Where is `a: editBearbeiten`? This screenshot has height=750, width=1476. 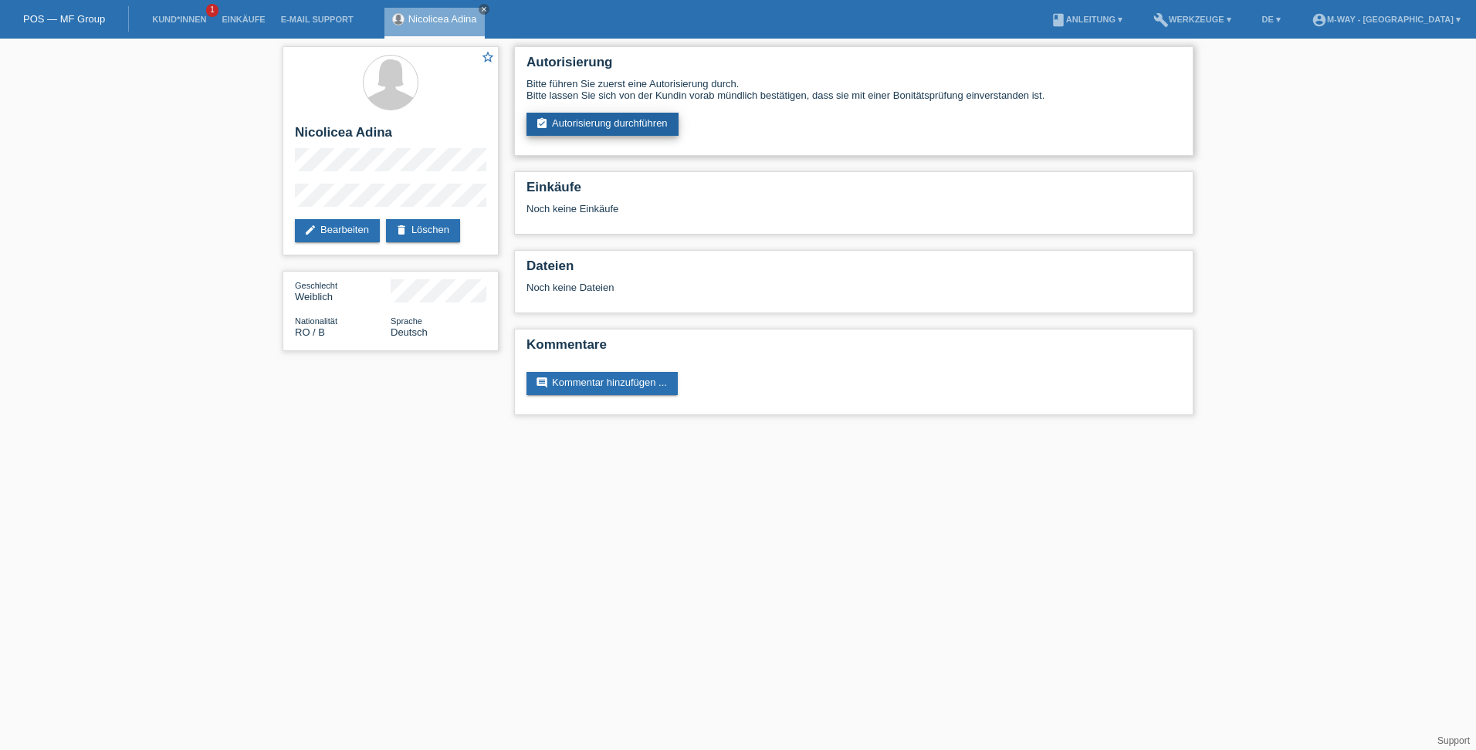
a: editBearbeiten is located at coordinates (337, 231).